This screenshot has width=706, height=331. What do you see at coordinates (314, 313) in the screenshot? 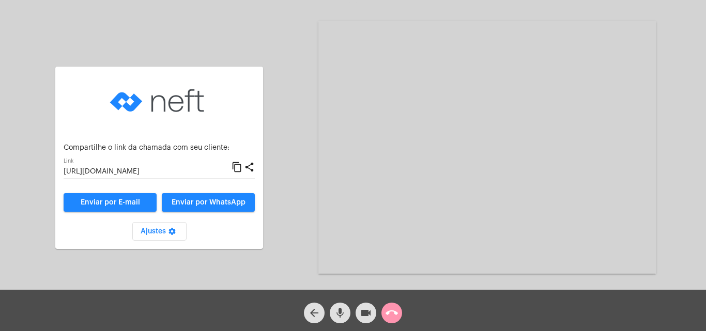
I see `mat-icon: arrow_back` at bounding box center [314, 313].